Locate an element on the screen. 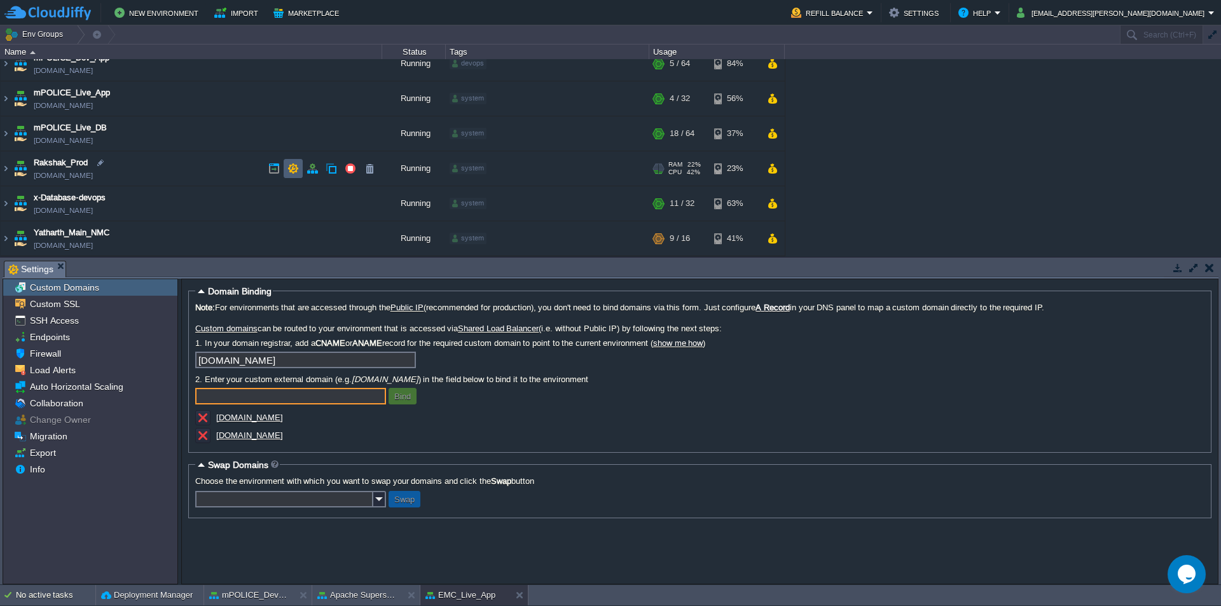  b: Note: is located at coordinates (205, 307).